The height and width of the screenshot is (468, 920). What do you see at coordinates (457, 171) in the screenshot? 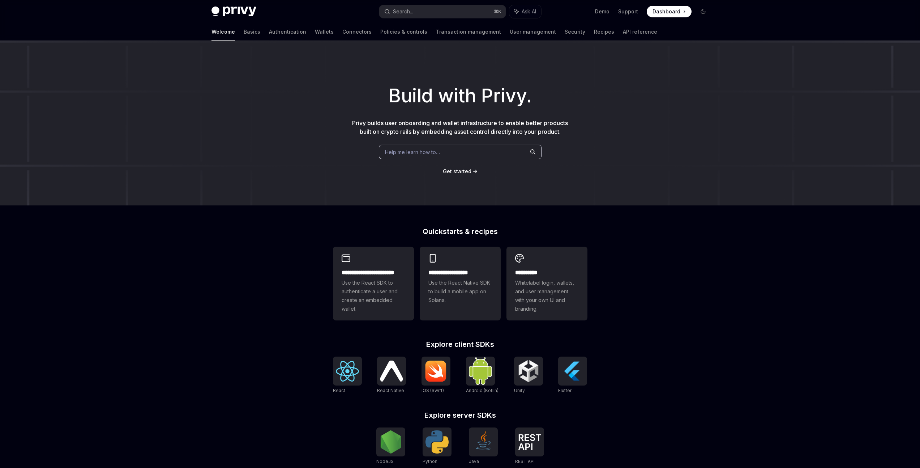
I see `span: Get started` at bounding box center [457, 171].